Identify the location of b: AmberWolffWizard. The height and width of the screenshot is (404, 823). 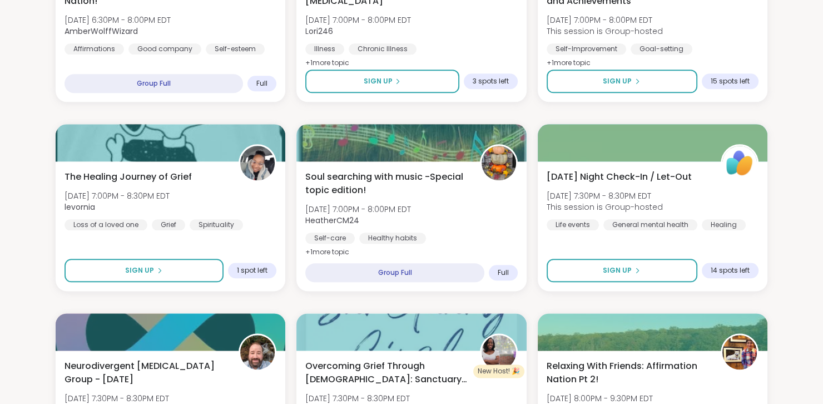
(101, 31).